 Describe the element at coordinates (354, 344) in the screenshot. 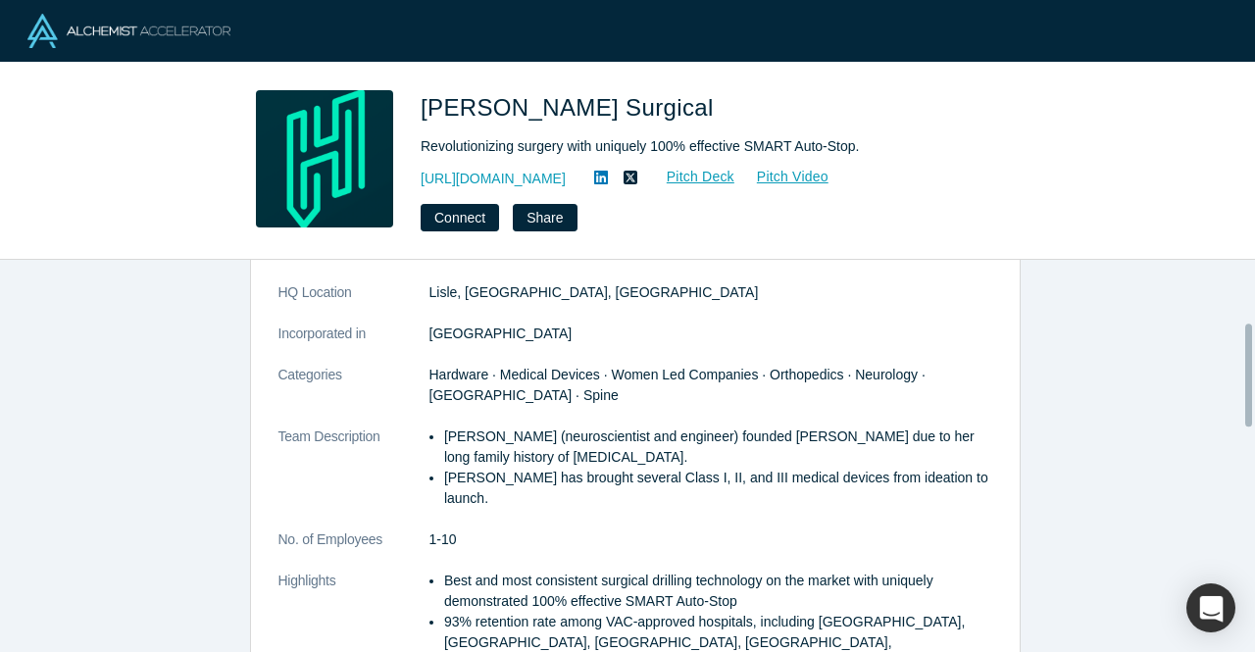

I see `dt: Incorporated in` at that location.